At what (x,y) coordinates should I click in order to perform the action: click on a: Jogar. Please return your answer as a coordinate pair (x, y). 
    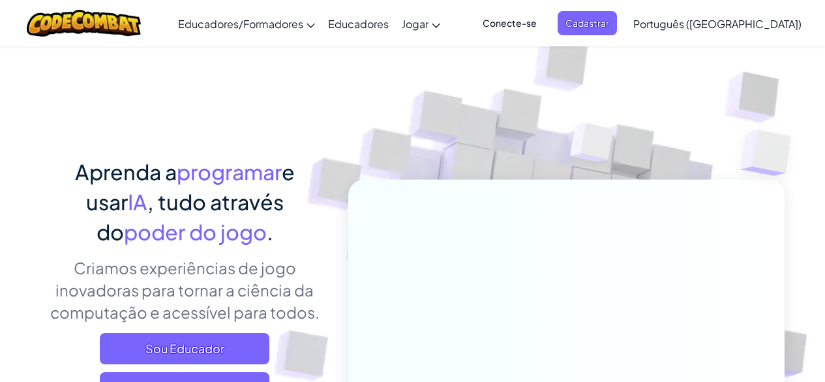
    Looking at the image, I should click on (421, 23).